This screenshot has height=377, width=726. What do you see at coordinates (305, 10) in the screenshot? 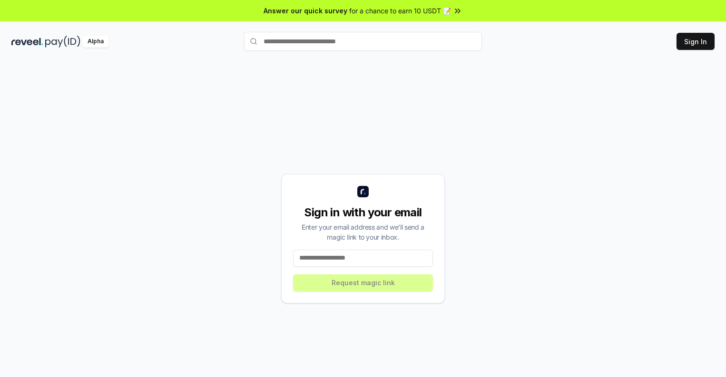
I see `span: Answer our quick survey` at bounding box center [305, 10].